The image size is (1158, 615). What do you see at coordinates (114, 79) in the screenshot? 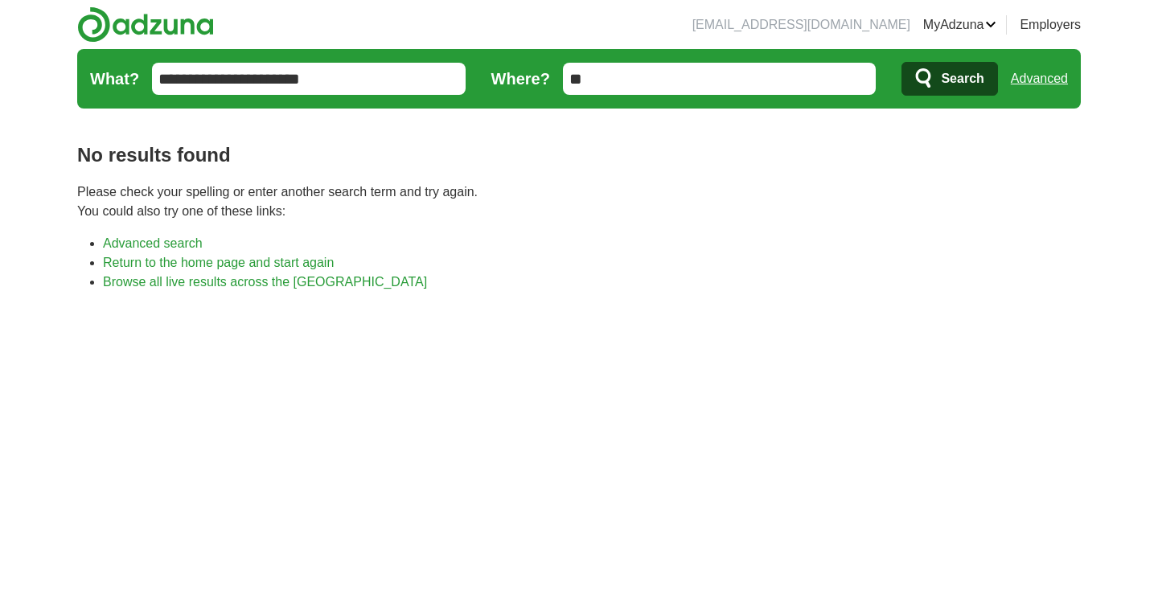
I see `label: What?` at bounding box center [114, 79].